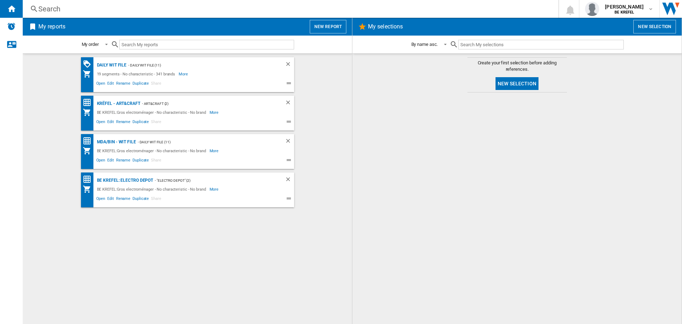 This screenshot has height=324, width=682. Describe the element at coordinates (386, 27) in the screenshot. I see `h2: My selections` at that location.